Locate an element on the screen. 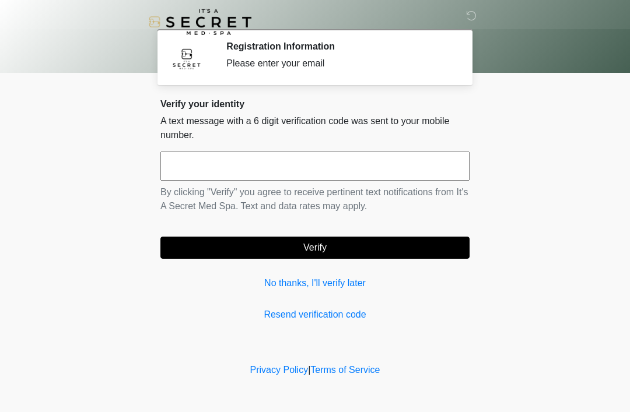 The width and height of the screenshot is (630, 412). h2: Verify your identity is located at coordinates (315, 104).